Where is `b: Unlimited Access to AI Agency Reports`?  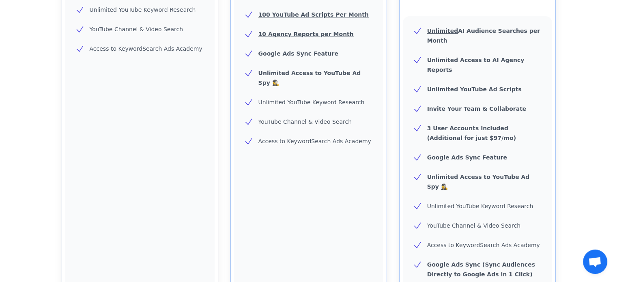 b: Unlimited Access to AI Agency Reports is located at coordinates (476, 65).